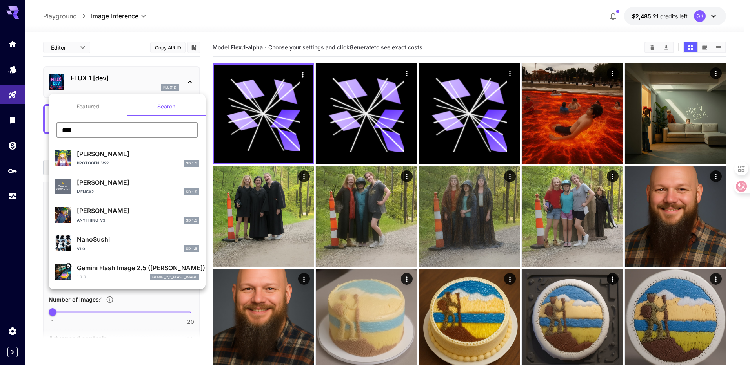  What do you see at coordinates (175, 278) in the screenshot?
I see `p: gemini_2_5_flash_image` at bounding box center [175, 278].